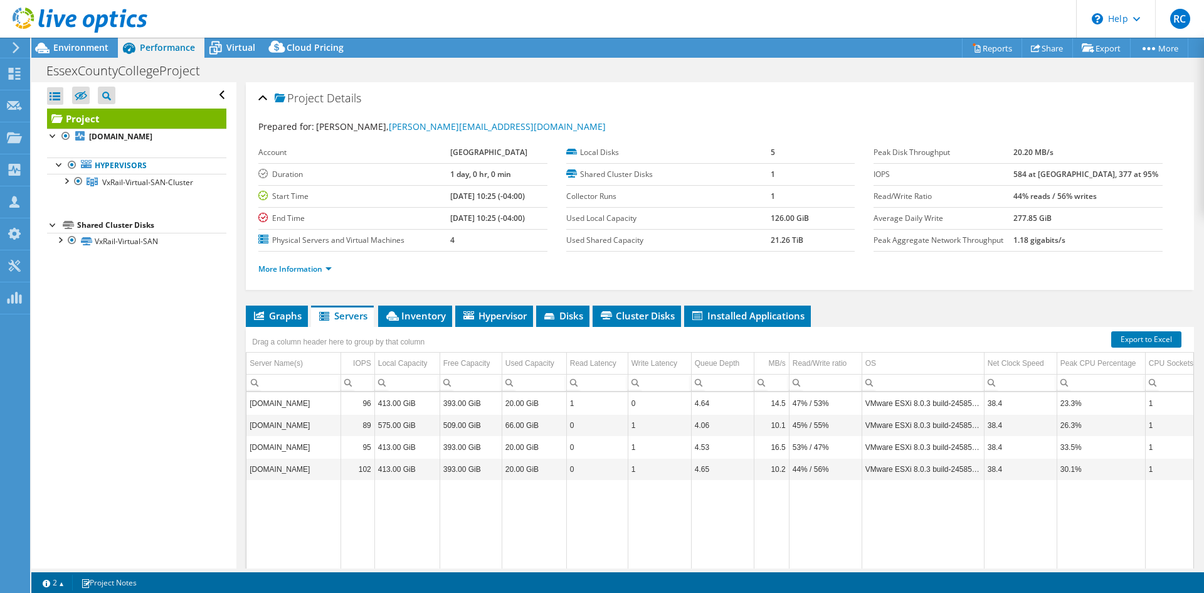  What do you see at coordinates (825, 363) in the screenshot?
I see `td: Read/Write ratio Column` at bounding box center [825, 363].